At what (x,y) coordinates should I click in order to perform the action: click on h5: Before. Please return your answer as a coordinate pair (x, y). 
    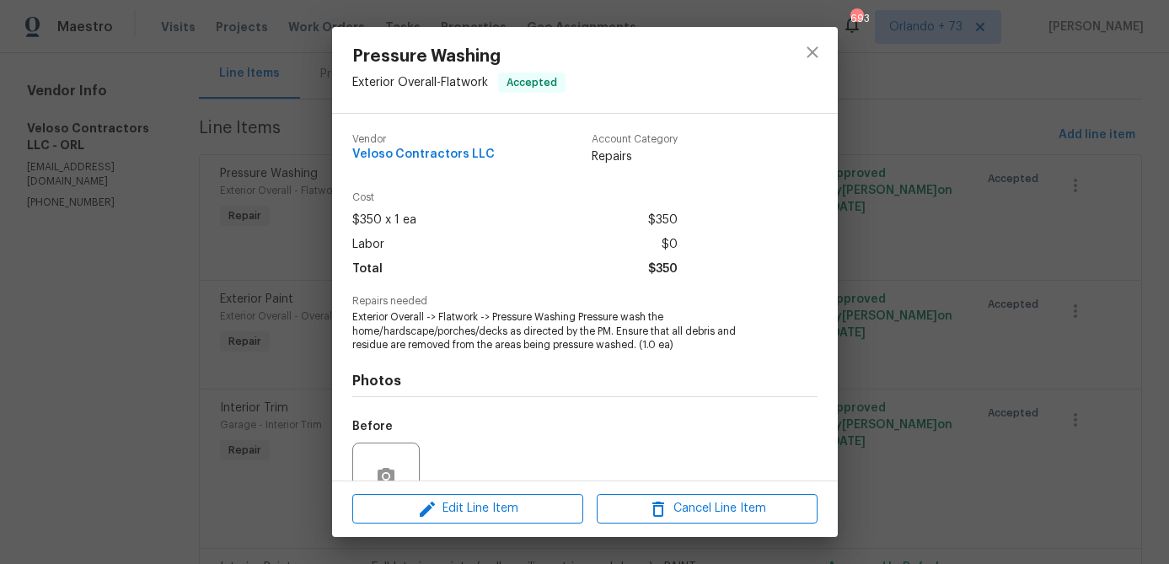
    Looking at the image, I should click on (373, 427).